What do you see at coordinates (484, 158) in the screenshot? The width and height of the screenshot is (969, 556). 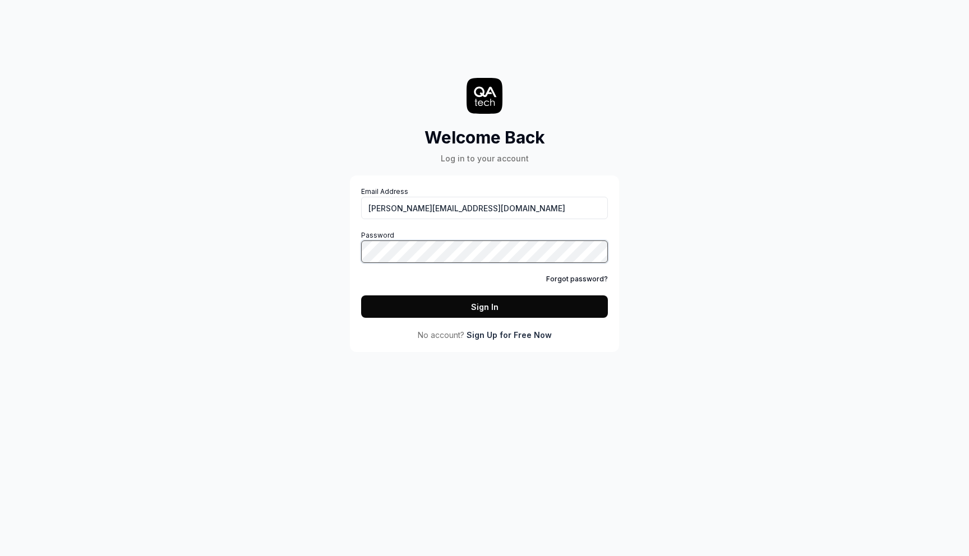 I see `div: Log in to your account` at bounding box center [484, 158].